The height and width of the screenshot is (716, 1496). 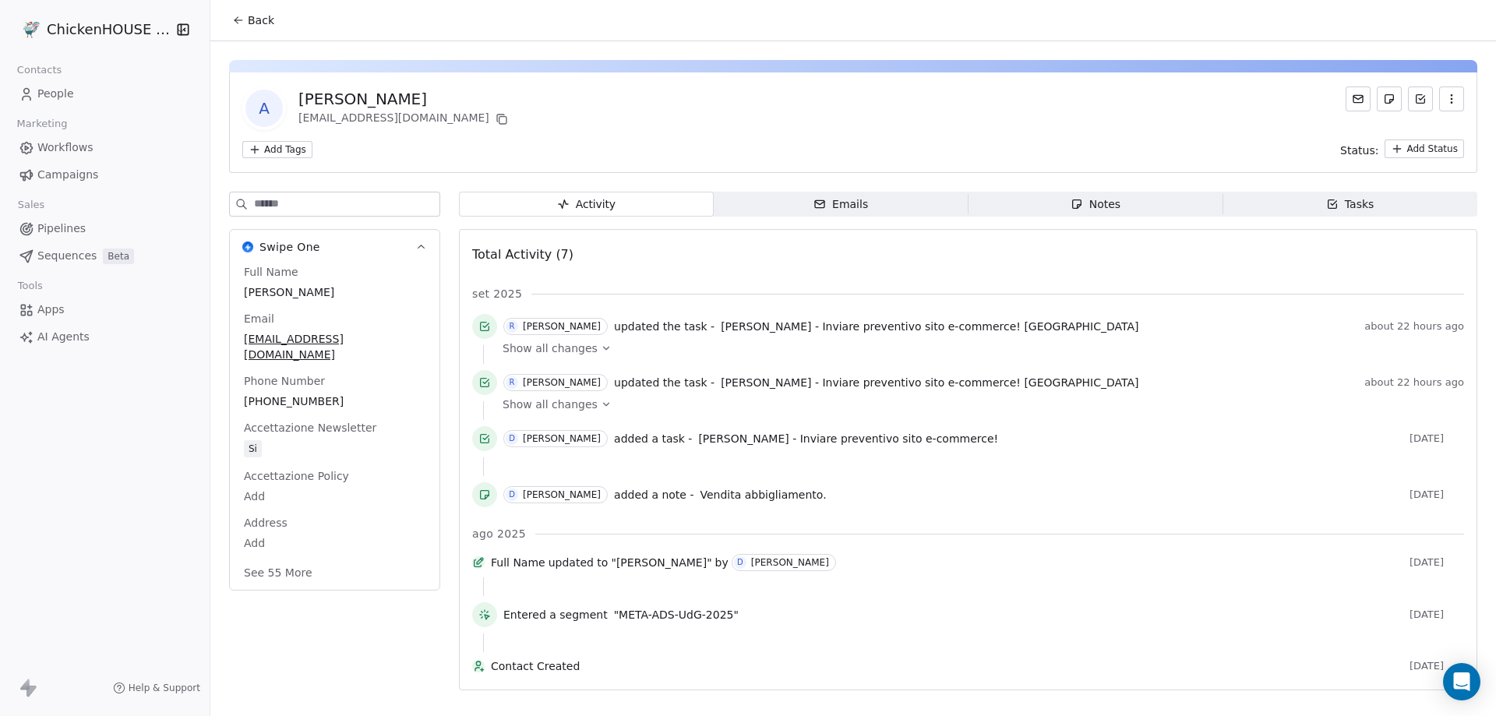 What do you see at coordinates (721, 563) in the screenshot?
I see `span: by` at bounding box center [721, 563].